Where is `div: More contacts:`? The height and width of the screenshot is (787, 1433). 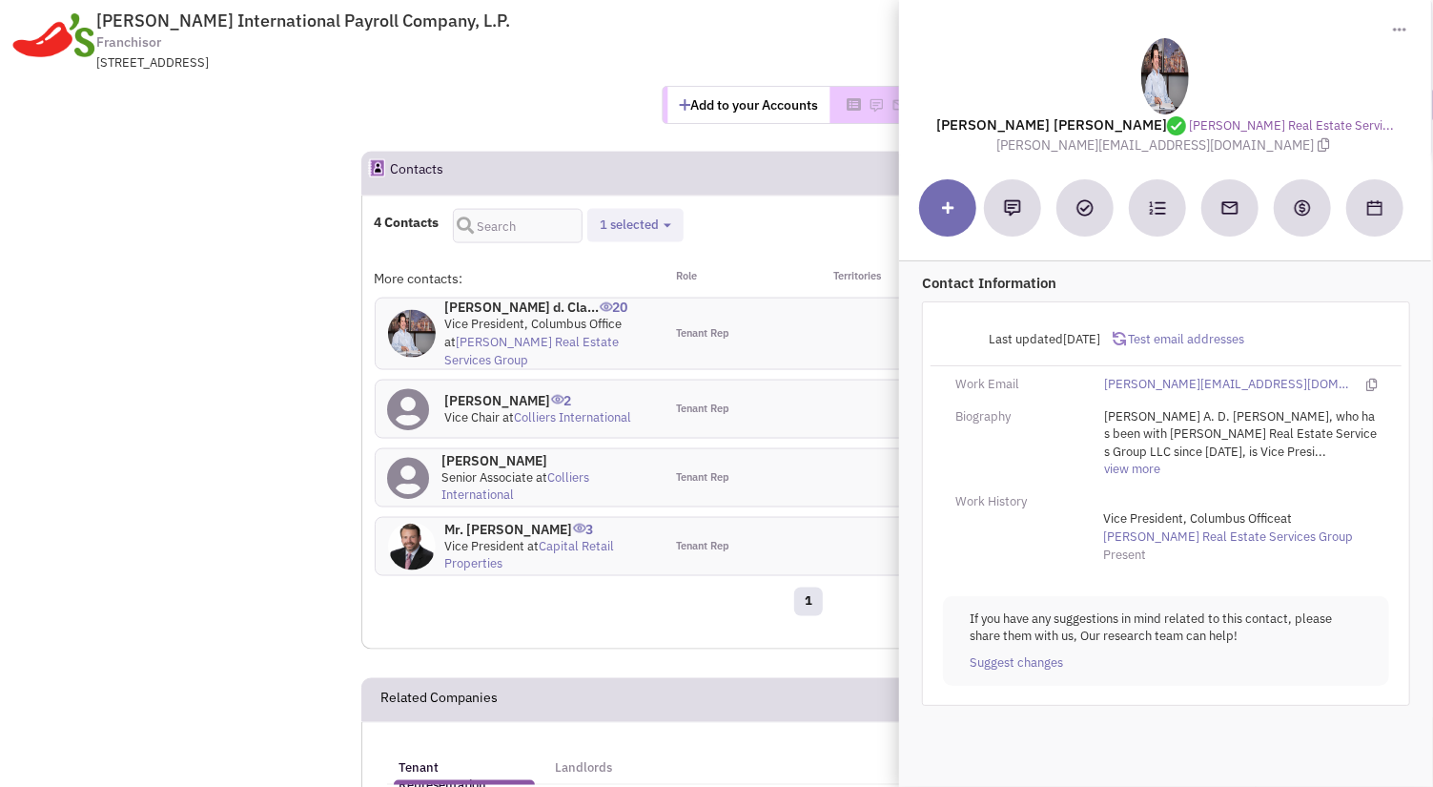
div: More contacts: is located at coordinates (520, 278).